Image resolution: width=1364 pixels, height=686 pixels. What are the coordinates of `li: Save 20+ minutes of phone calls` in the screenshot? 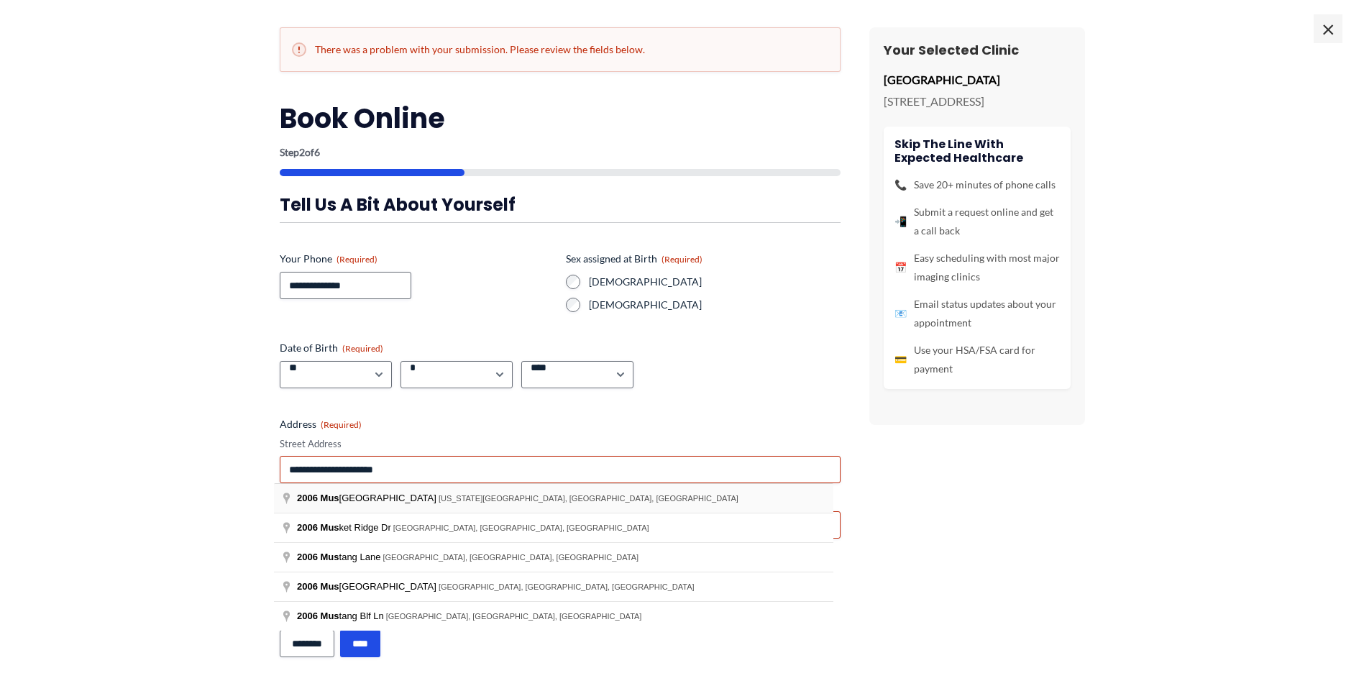 It's located at (977, 185).